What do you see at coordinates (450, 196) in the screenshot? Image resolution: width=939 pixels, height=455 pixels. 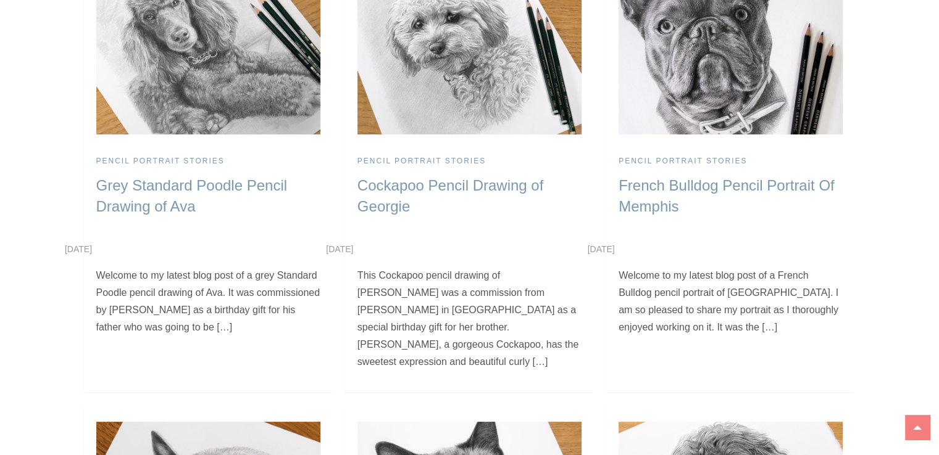 I see `a: Cockapoo Pencil Drawing of Georgie` at bounding box center [450, 196].